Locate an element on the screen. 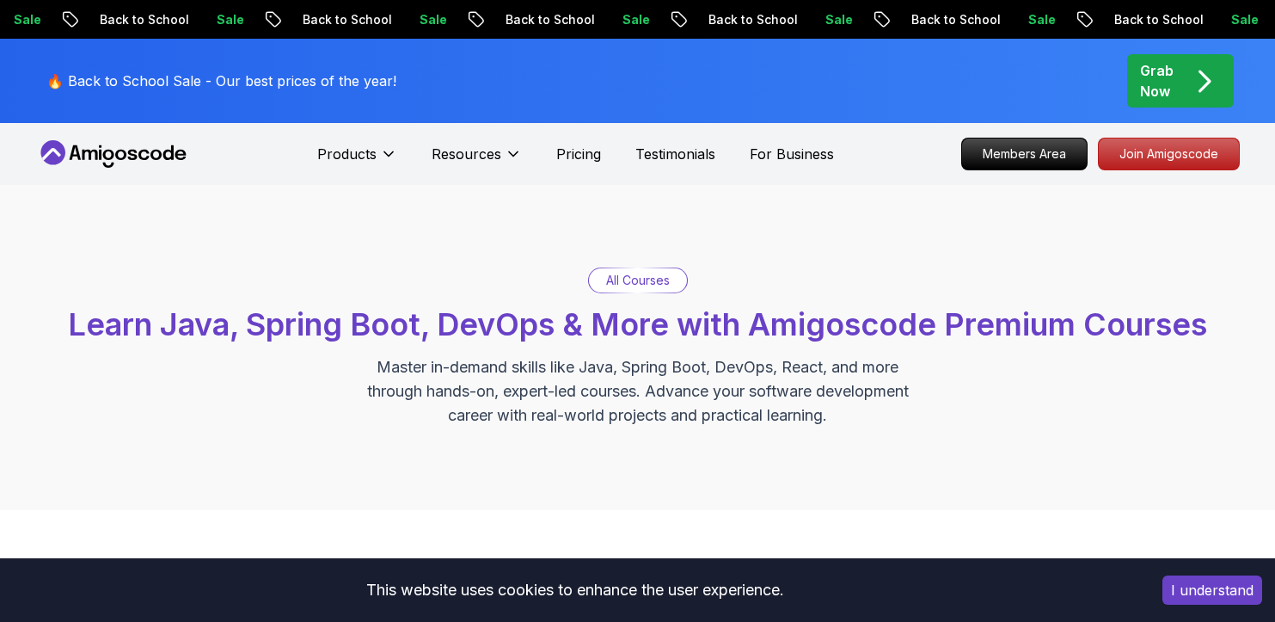 Image resolution: width=1275 pixels, height=622 pixels. p: Pricing is located at coordinates (579, 154).